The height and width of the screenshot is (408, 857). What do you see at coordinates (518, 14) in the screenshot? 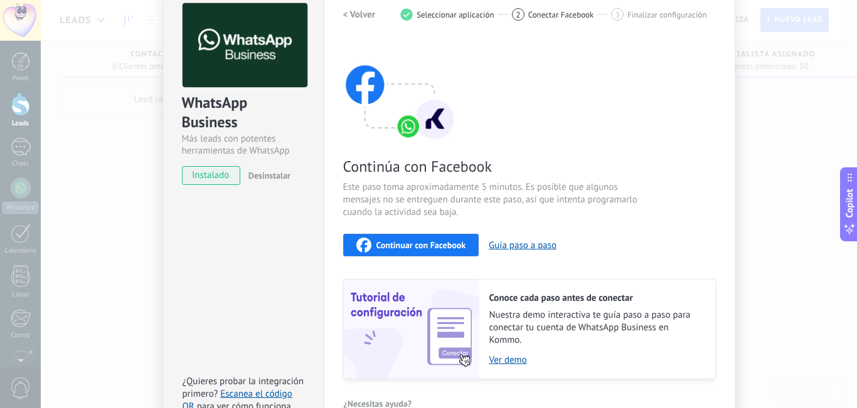
I see `span: 2` at bounding box center [518, 14].